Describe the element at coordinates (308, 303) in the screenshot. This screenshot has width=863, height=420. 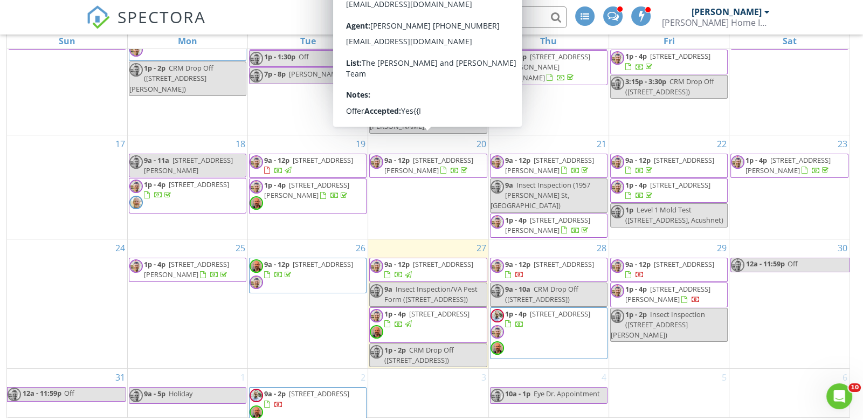
I see `td: Go to August 26, 2025` at that location.